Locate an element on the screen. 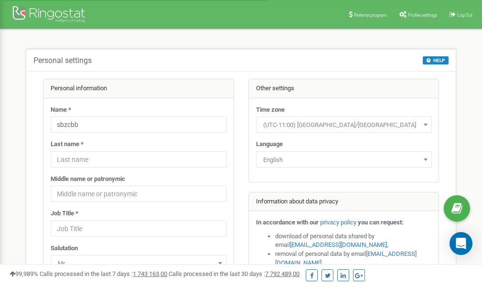 The image size is (482, 286). input: Middle name or patronymic is located at coordinates (139, 194).